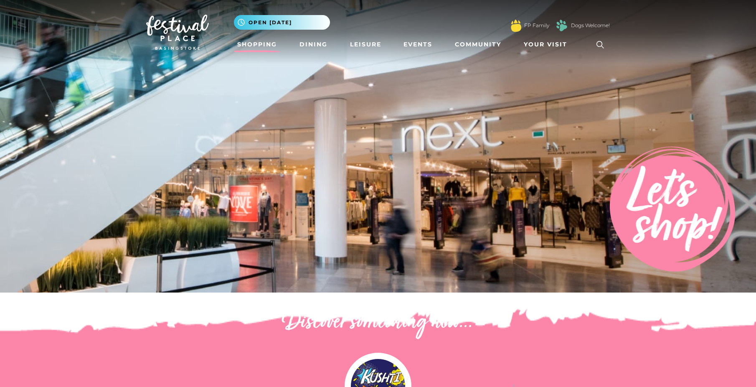 The image size is (756, 387). I want to click on a: Community, so click(478, 44).